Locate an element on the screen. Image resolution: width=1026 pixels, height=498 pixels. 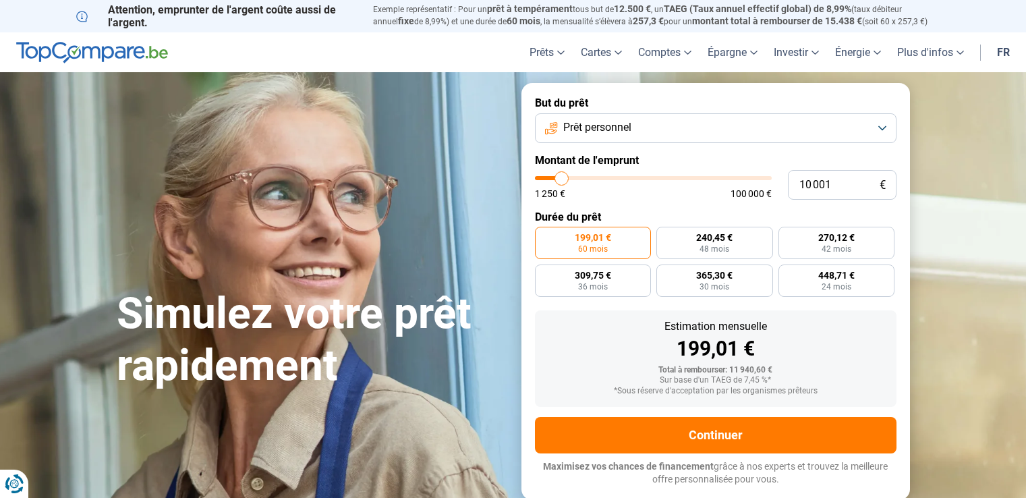
span: 309,75 € is located at coordinates (593, 275).